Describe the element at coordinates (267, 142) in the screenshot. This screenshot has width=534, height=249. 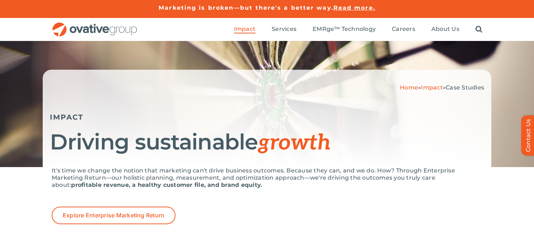
I see `h1: Driving sustainable` at that location.